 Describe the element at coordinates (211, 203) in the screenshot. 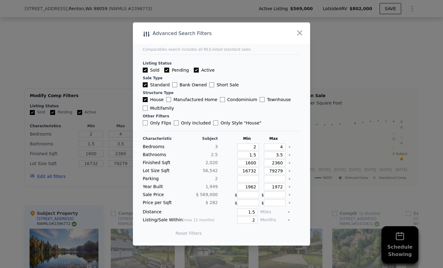

I see `span: $ 282` at that location.